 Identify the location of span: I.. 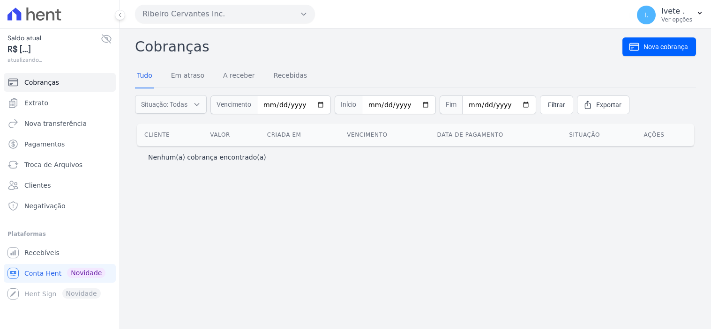
(646, 15).